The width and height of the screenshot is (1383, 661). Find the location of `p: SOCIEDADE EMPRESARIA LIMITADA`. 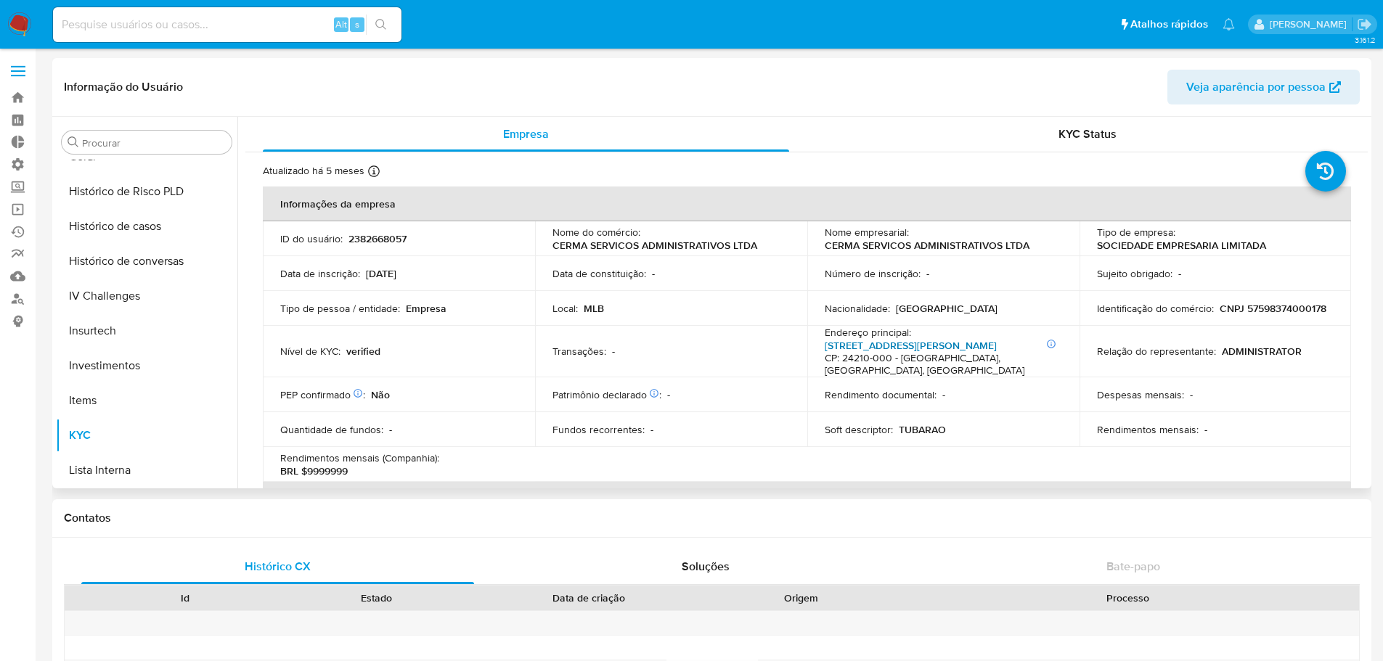

p: SOCIEDADE EMPRESARIA LIMITADA is located at coordinates (1181, 245).